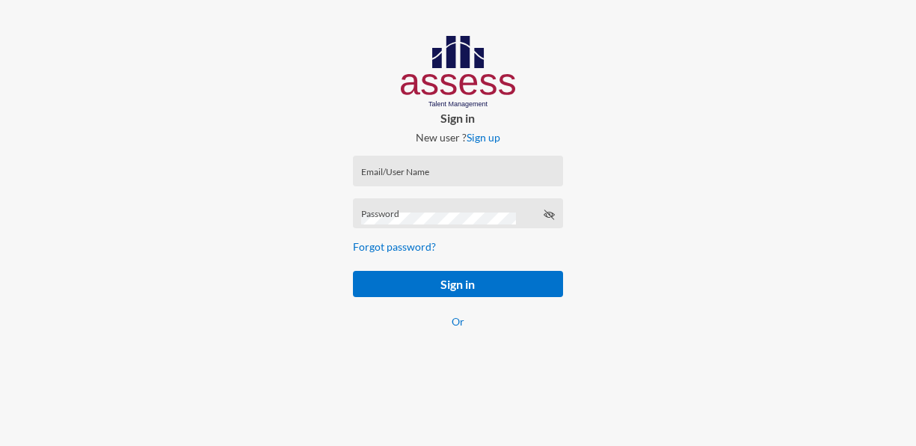 This screenshot has width=916, height=446. Describe the element at coordinates (458, 117) in the screenshot. I see `p: Sign in` at that location.